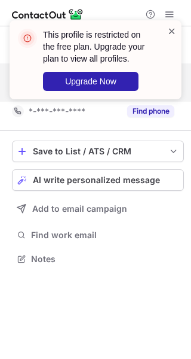 The height and width of the screenshot is (359, 191). I want to click on img: error, so click(28, 38).